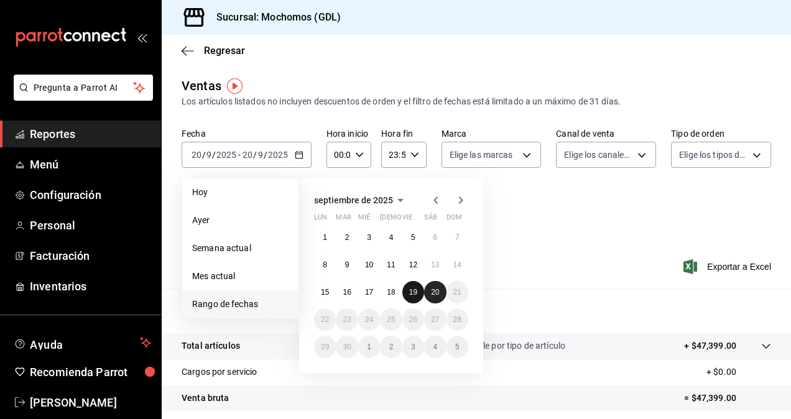 The height and width of the screenshot is (419, 791). Describe the element at coordinates (90, 134) in the screenshot. I see `span: Reportes` at that location.